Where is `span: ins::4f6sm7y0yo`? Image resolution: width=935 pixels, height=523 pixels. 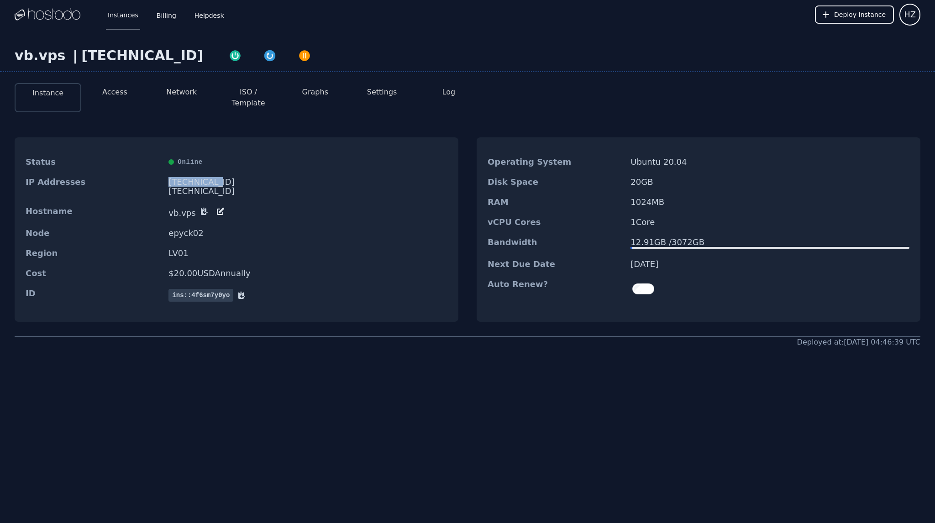 span: ins::4f6sm7y0yo is located at coordinates (201, 295).